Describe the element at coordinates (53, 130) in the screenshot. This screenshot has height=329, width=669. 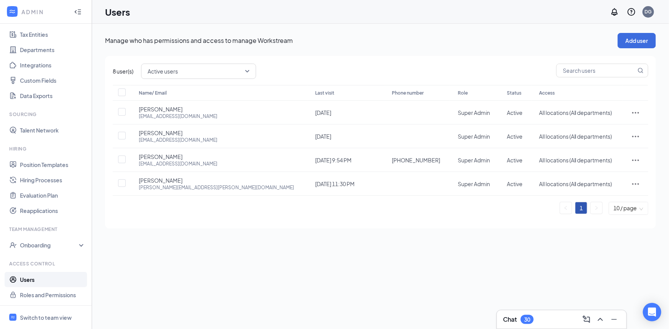
I see `a: Talent Network` at that location.